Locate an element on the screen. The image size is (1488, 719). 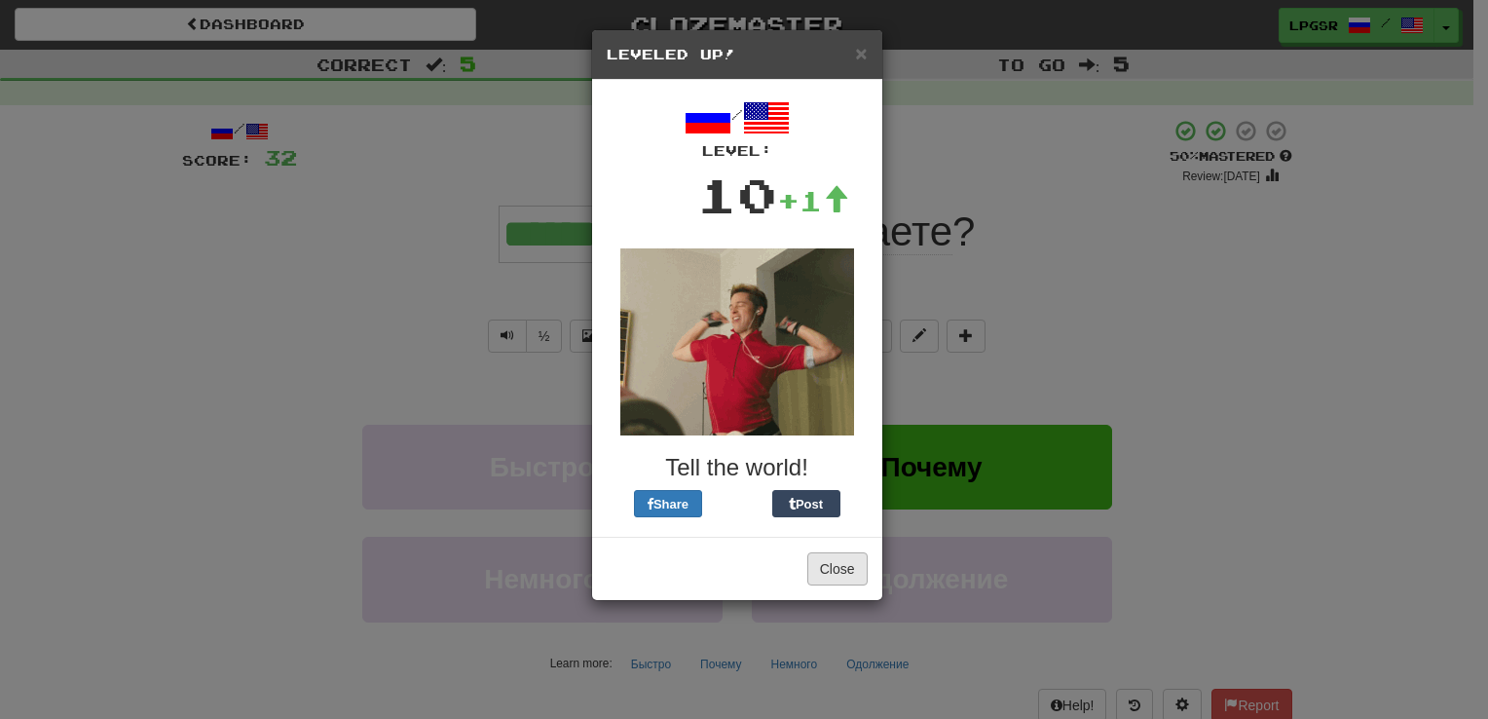
div: 10 is located at coordinates (737, 195).